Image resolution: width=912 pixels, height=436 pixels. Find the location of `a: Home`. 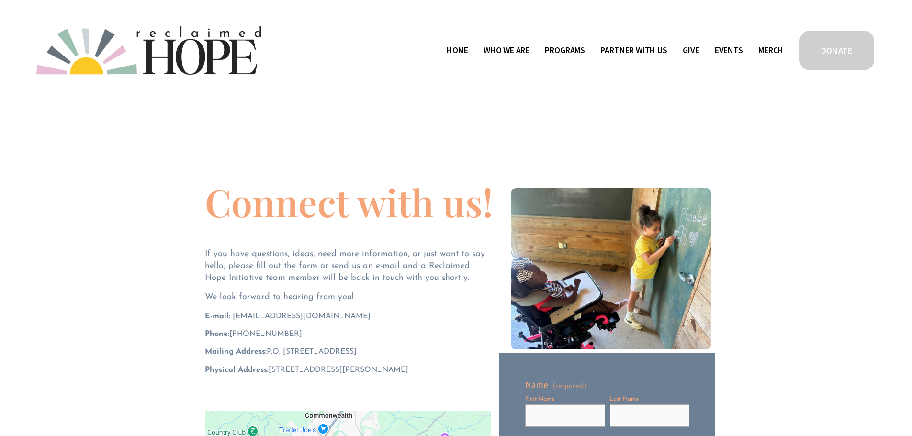

a: Home is located at coordinates (457, 51).